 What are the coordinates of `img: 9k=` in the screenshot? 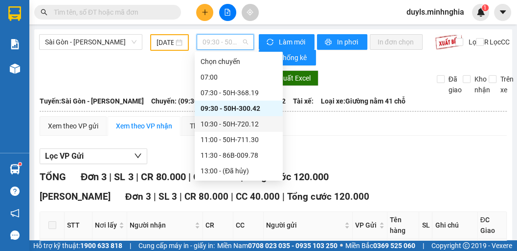 It's located at (448, 42).